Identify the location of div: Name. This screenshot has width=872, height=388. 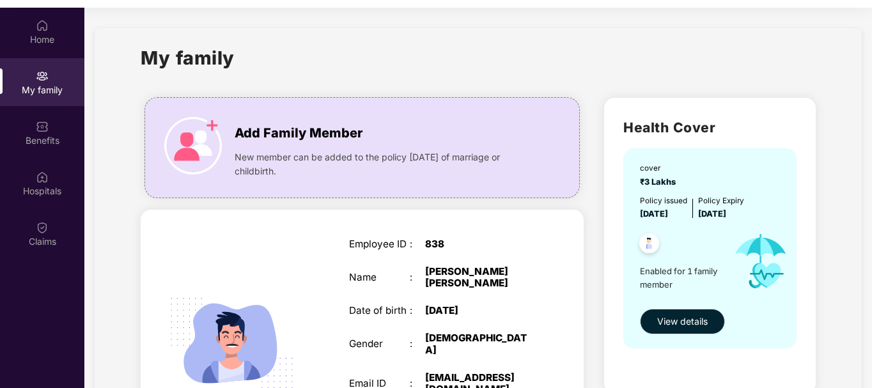
(380, 277).